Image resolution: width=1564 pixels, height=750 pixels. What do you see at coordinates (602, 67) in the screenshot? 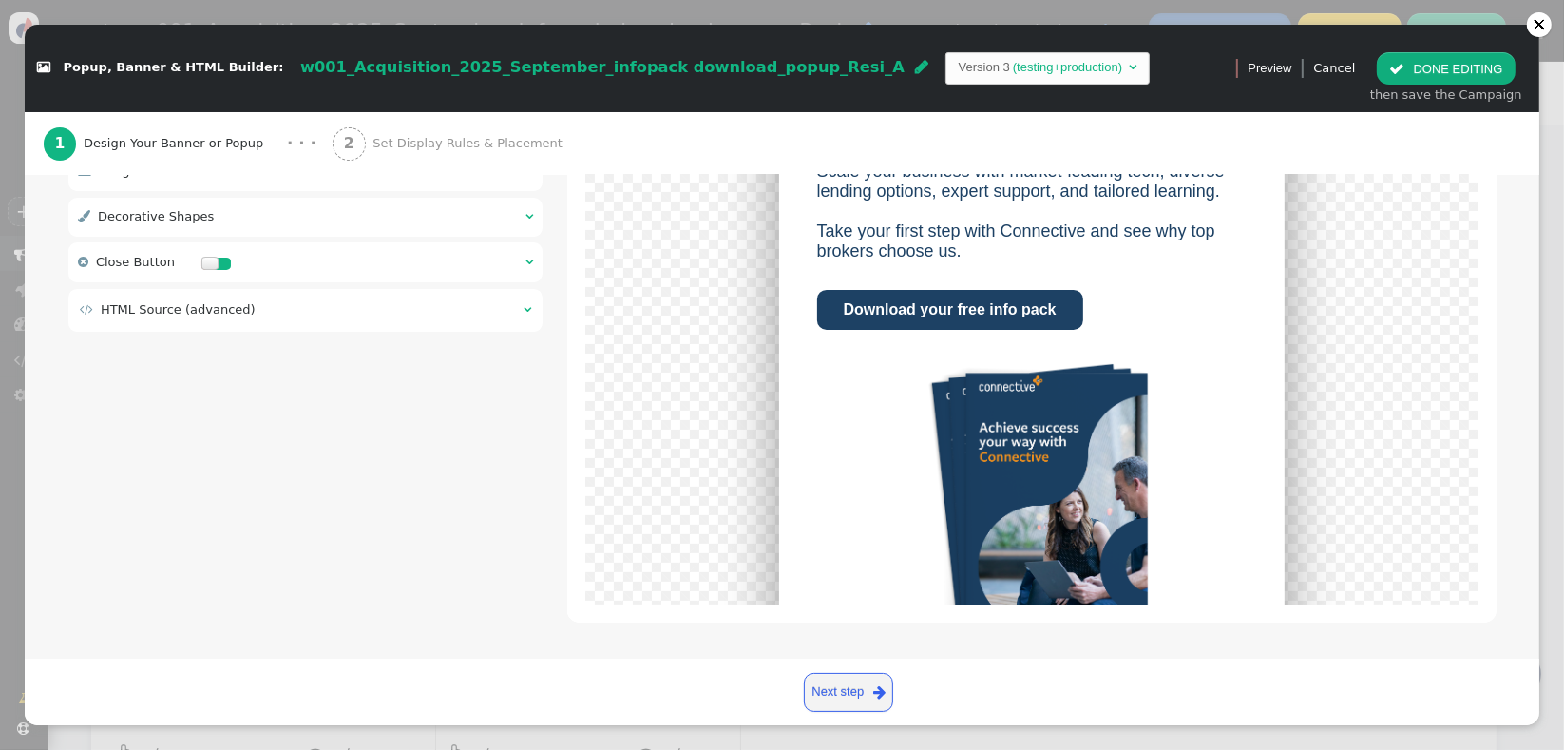
I see `span: w001_Acquisition_2025_September_infopack download_popup_Resi_A` at bounding box center [602, 67].